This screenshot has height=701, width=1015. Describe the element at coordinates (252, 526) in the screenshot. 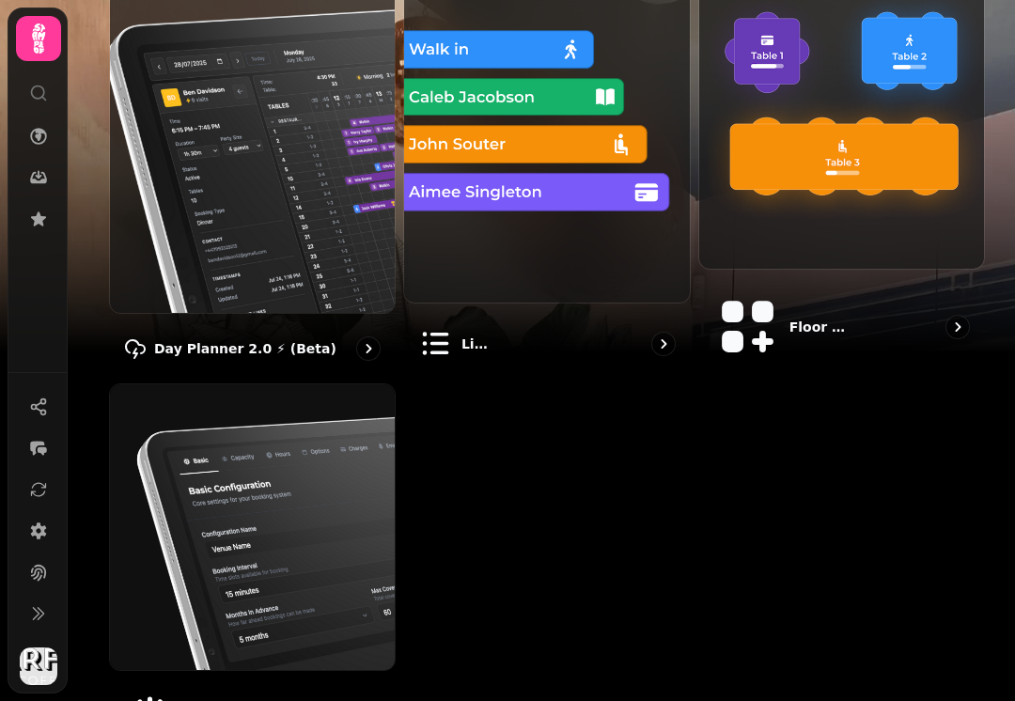

I see `img: Configuration` at that location.